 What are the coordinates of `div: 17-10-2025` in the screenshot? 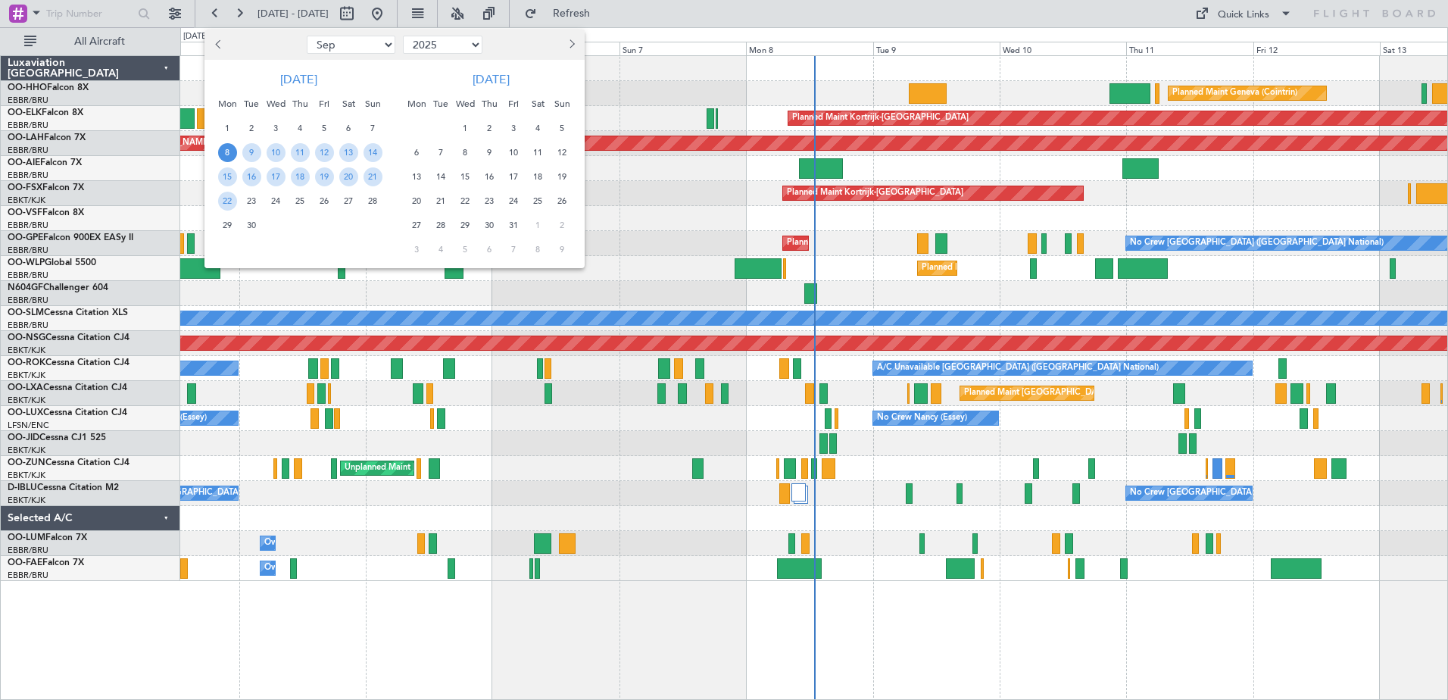 It's located at (513, 176).